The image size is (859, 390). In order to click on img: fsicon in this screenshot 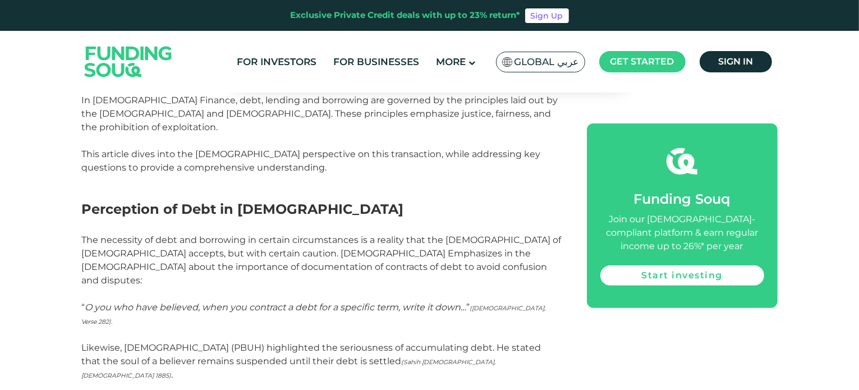, I will do `click(682, 161)`.